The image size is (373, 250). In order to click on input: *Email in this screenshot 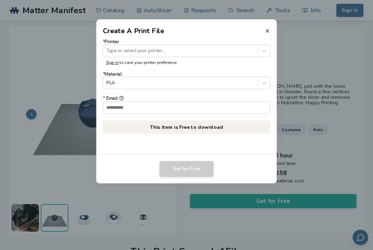, I will do `click(187, 108)`.